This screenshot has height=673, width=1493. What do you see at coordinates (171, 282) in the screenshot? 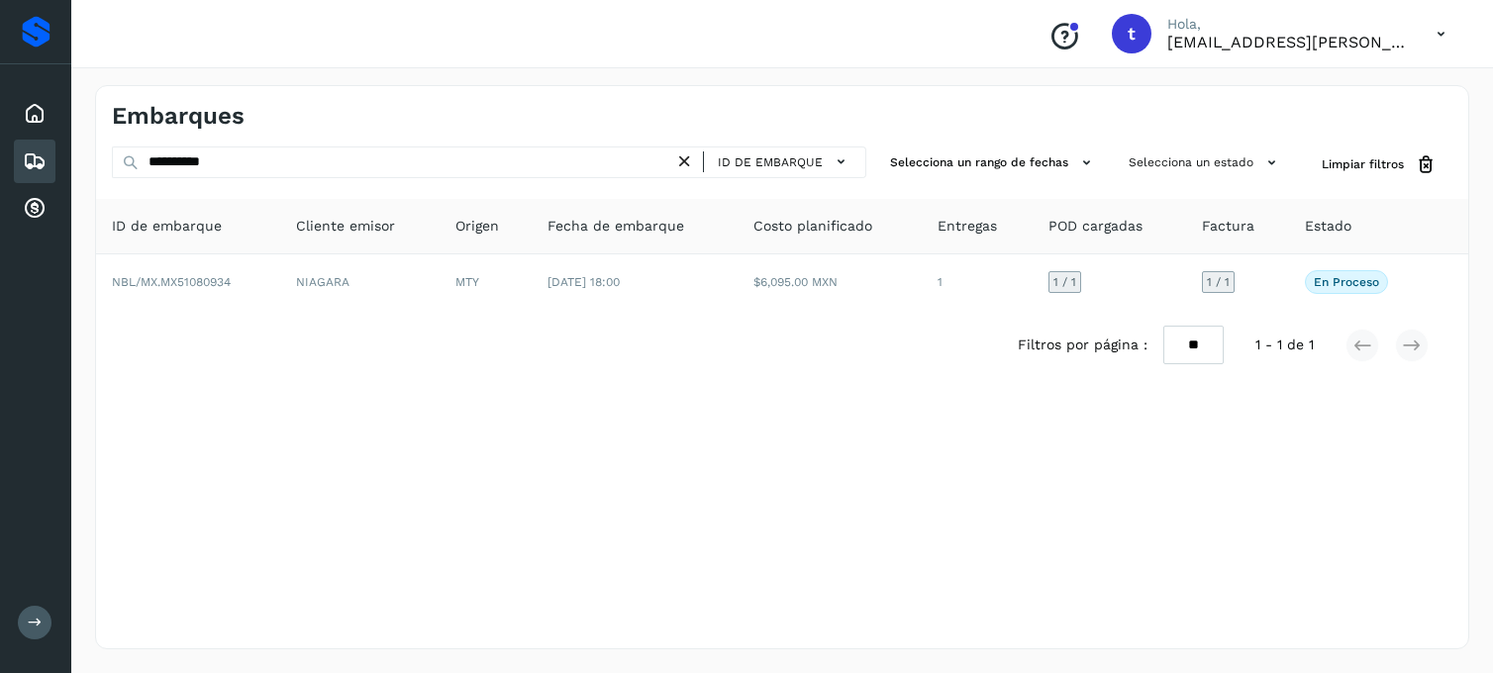
I see `span: NBL/MX.MX51080934` at bounding box center [171, 282].